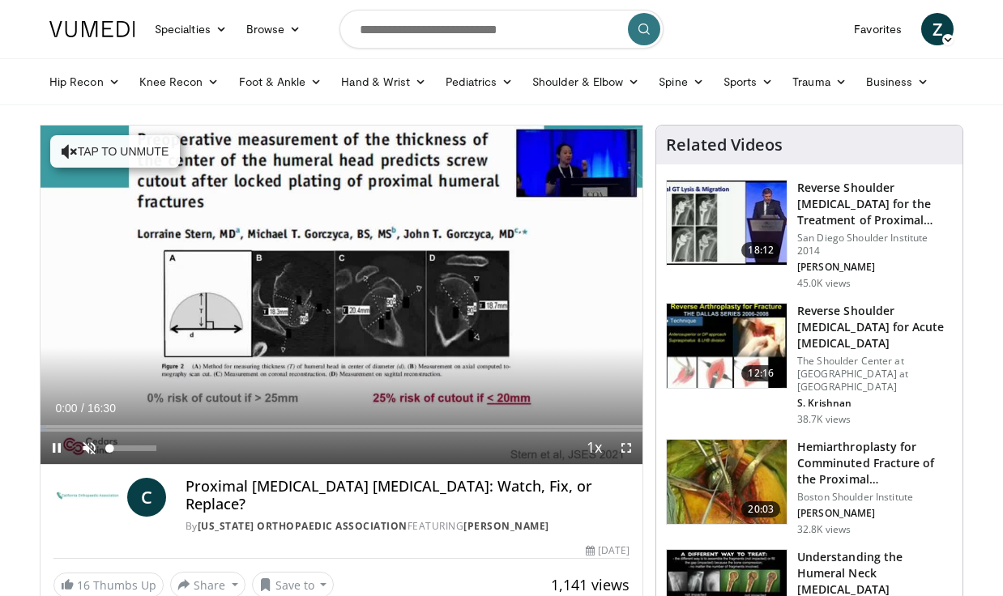 Image resolution: width=1003 pixels, height=596 pixels. Describe the element at coordinates (57, 448) in the screenshot. I see `button: Pause` at that location.